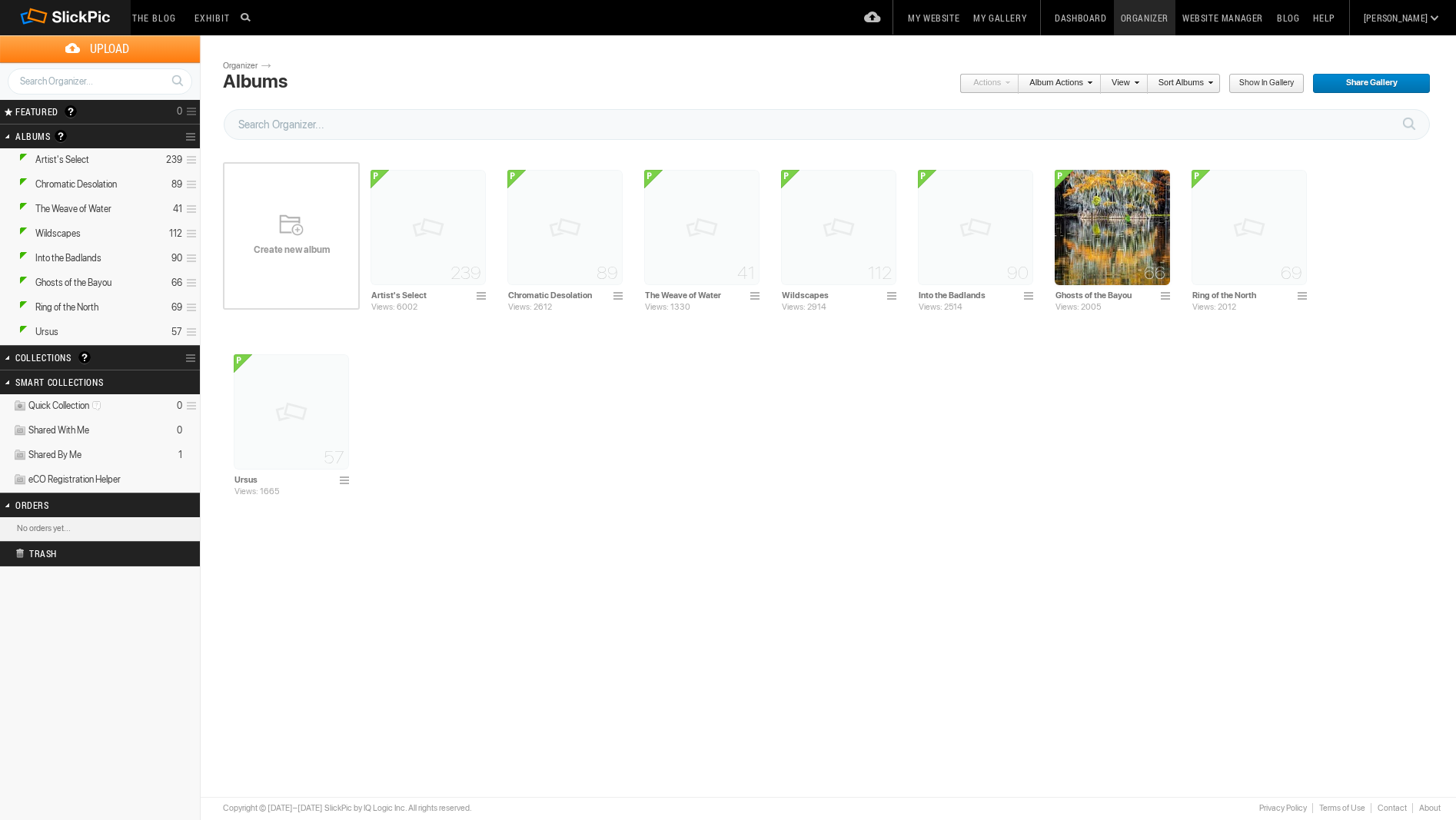 The image size is (1456, 820). What do you see at coordinates (333, 458) in the screenshot?
I see `span: 57` at bounding box center [333, 458].